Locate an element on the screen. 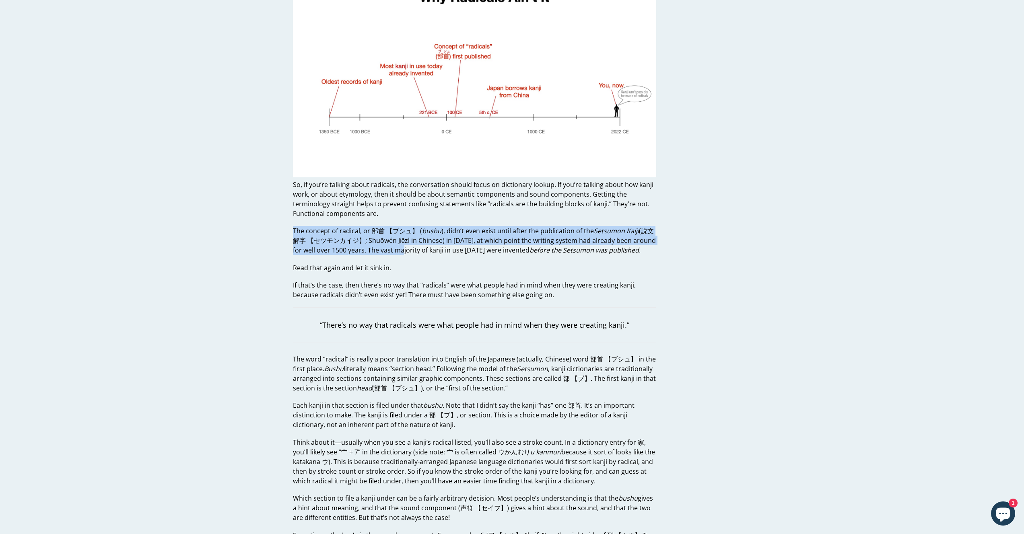 The image size is (1024, 534). p: So, if you’re talking about radicals, the conversation should focus on dictionary lookup. If you’... is located at coordinates (475, 199).